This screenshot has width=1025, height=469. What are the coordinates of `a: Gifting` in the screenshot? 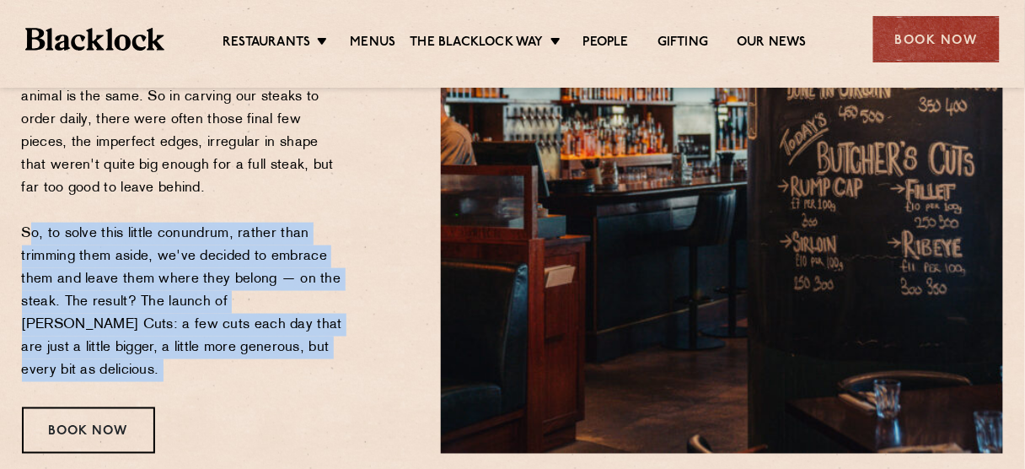 It's located at (683, 44).